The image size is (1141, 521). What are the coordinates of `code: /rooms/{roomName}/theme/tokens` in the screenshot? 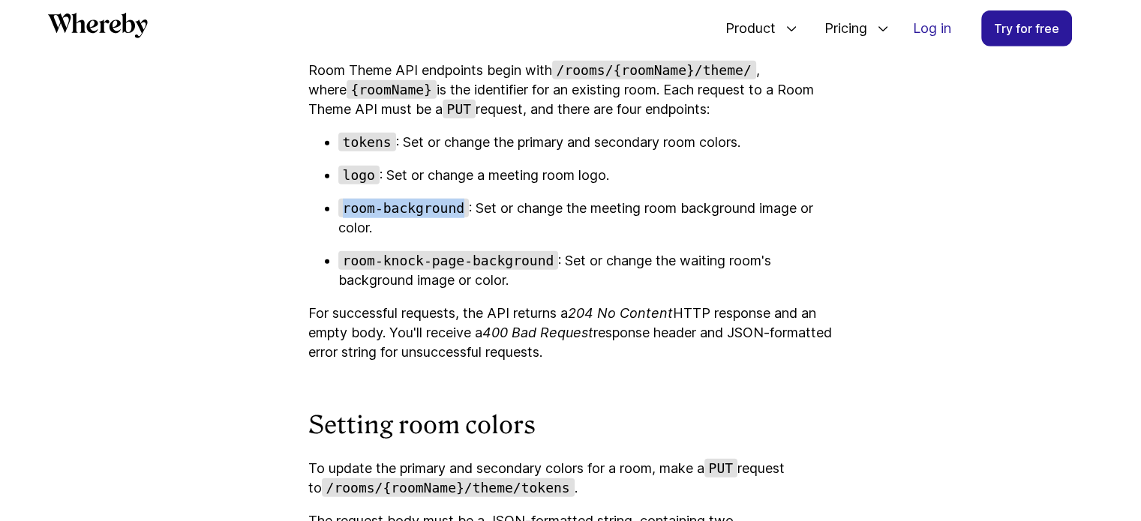 It's located at (448, 488).